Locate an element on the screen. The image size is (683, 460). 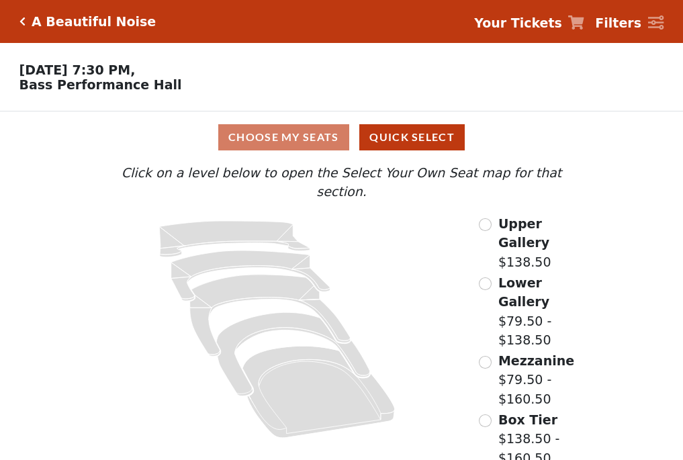
path: Upper Gallery - Seats Available: 288 is located at coordinates (235, 239).